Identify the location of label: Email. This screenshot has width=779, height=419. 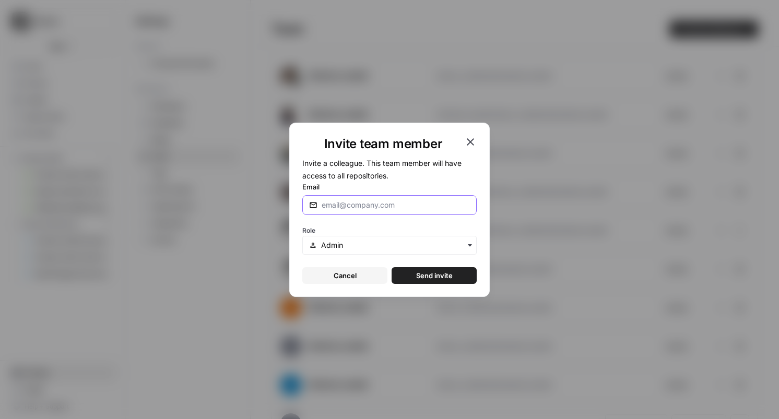
(390, 187).